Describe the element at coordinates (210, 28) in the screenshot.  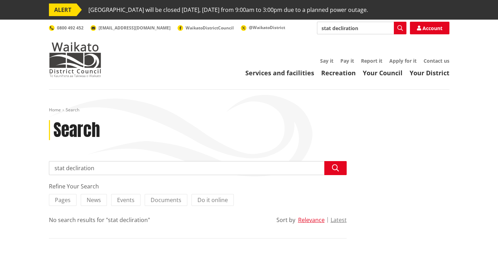
I see `span: WaikatoDistrictCouncil` at that location.